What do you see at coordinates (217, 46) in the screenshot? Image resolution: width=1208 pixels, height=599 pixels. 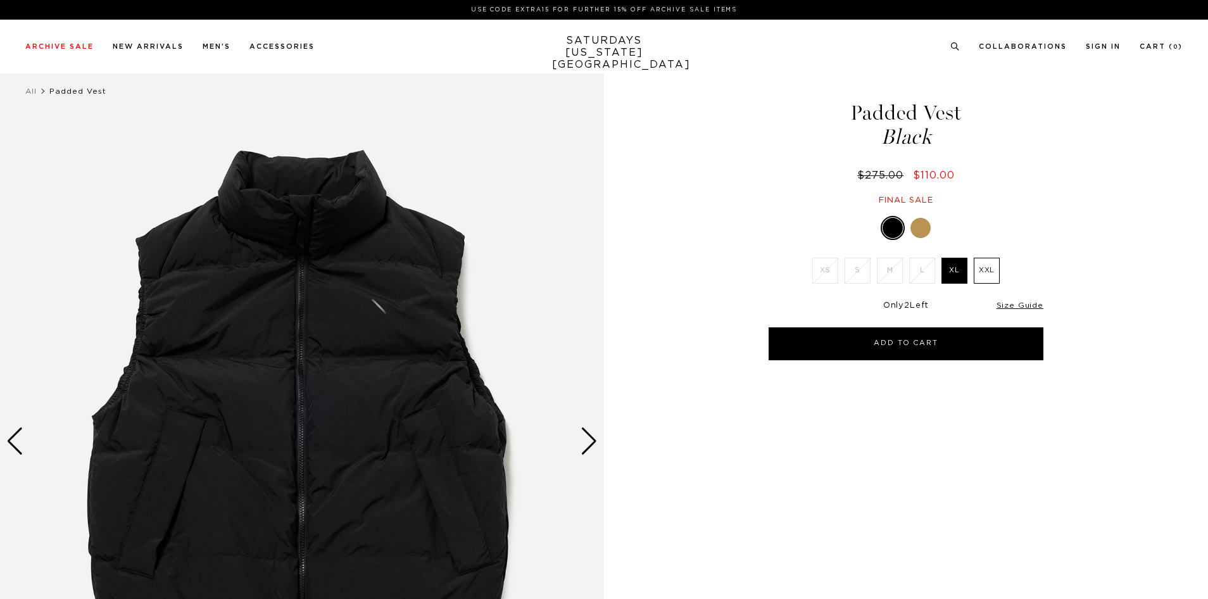 I see `a: Men's` at bounding box center [217, 46].